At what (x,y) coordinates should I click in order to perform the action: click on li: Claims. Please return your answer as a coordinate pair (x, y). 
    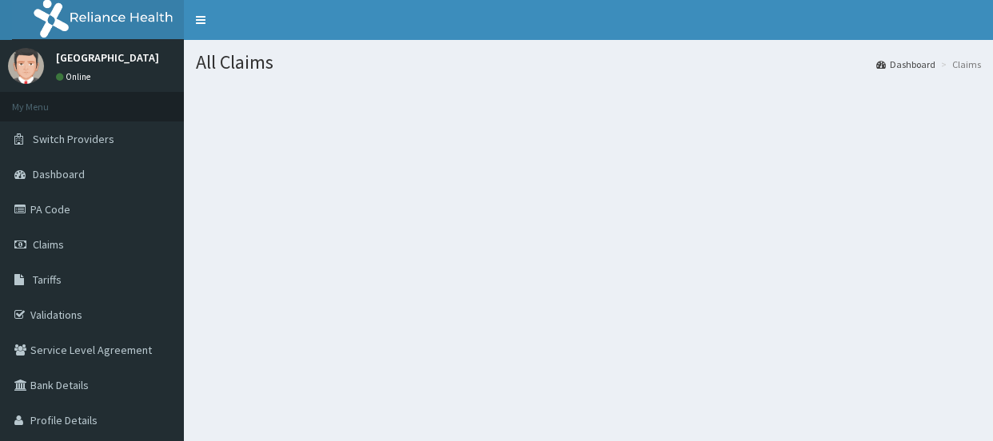
    Looking at the image, I should click on (958, 64).